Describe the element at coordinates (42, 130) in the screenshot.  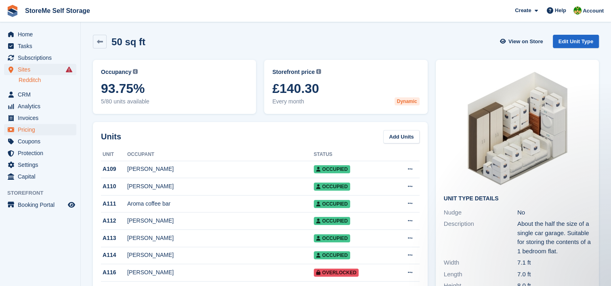
I see `span: Pricing` at that location.